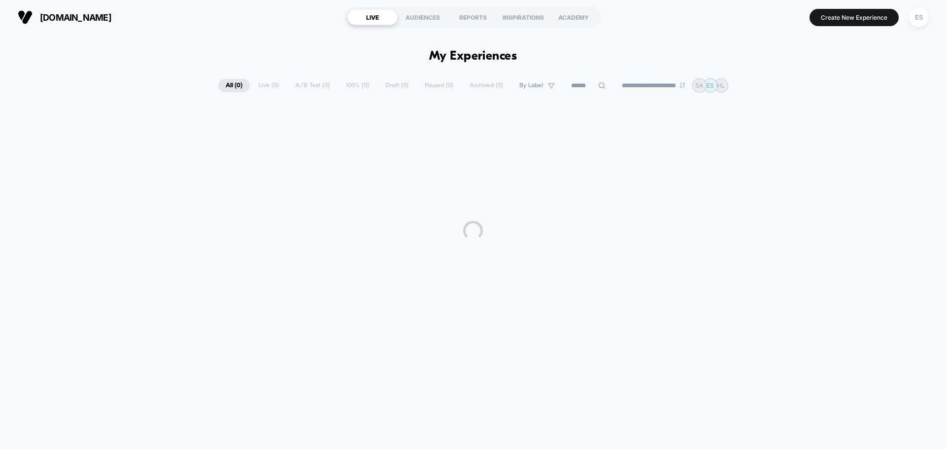 This screenshot has width=946, height=449. Describe the element at coordinates (710, 85) in the screenshot. I see `p: ES` at that location.